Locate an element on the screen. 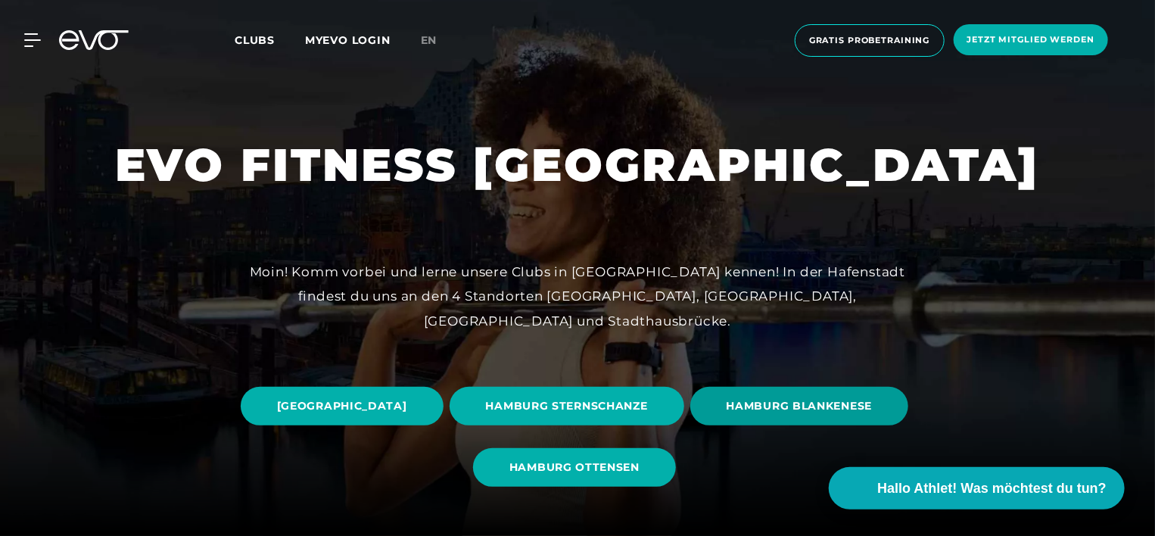 The height and width of the screenshot is (536, 1155). span: Jetzt Mitglied werden is located at coordinates (1031, 39).